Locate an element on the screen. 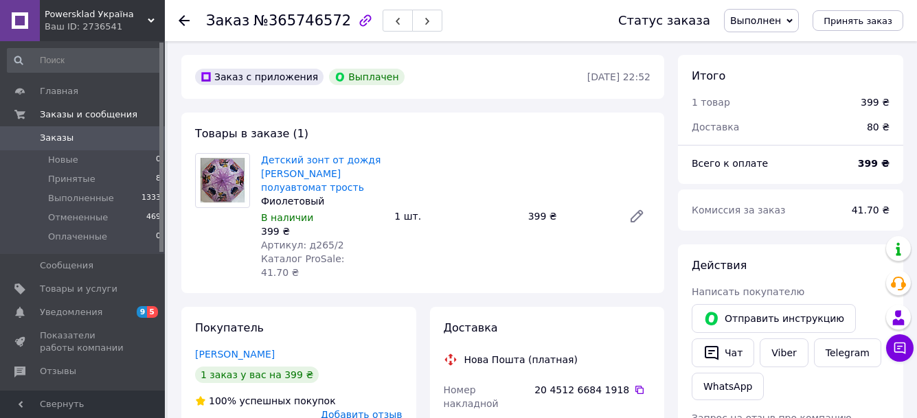 The height and width of the screenshot is (418, 917). span: Новые is located at coordinates (63, 160).